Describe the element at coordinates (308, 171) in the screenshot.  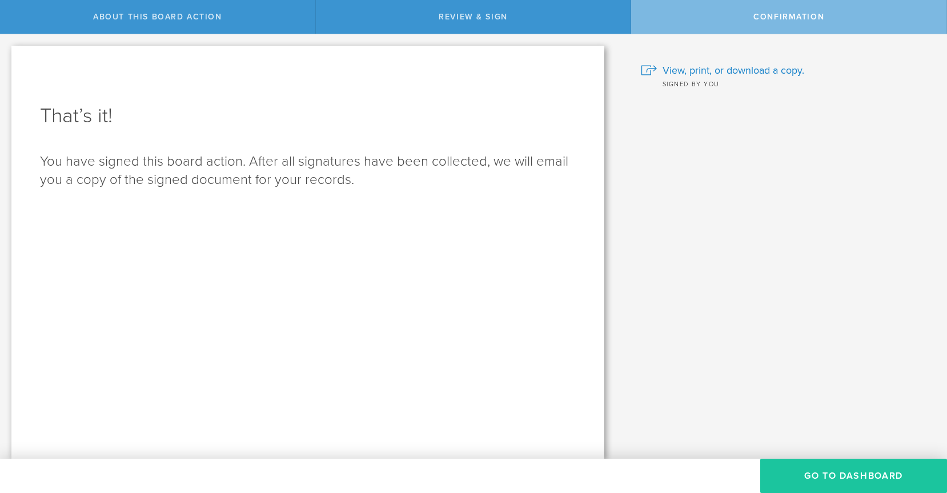
I see `p: You have signed this board action. After all signatures have been collected, we will email you a ...` at that location.